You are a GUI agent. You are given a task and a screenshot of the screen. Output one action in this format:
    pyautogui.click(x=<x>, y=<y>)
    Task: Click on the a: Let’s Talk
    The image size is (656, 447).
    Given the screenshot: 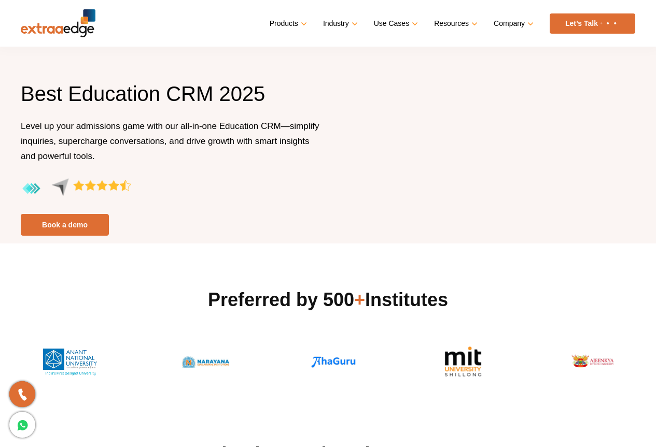 What is the action you would take?
    pyautogui.click(x=592, y=23)
    